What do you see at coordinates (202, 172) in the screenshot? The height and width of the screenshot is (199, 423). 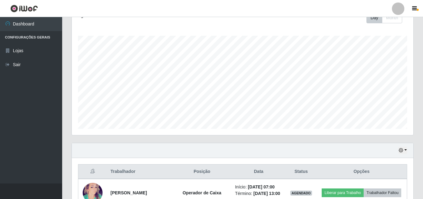 I see `th: Posição` at bounding box center [202, 172].